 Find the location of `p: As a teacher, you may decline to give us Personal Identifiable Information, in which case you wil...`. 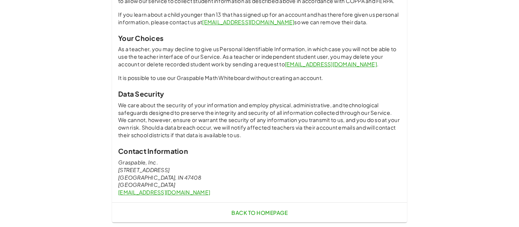

p: As a teacher, you may decline to give us Personal Identifiable Information, in which case you wil... is located at coordinates (259, 57).